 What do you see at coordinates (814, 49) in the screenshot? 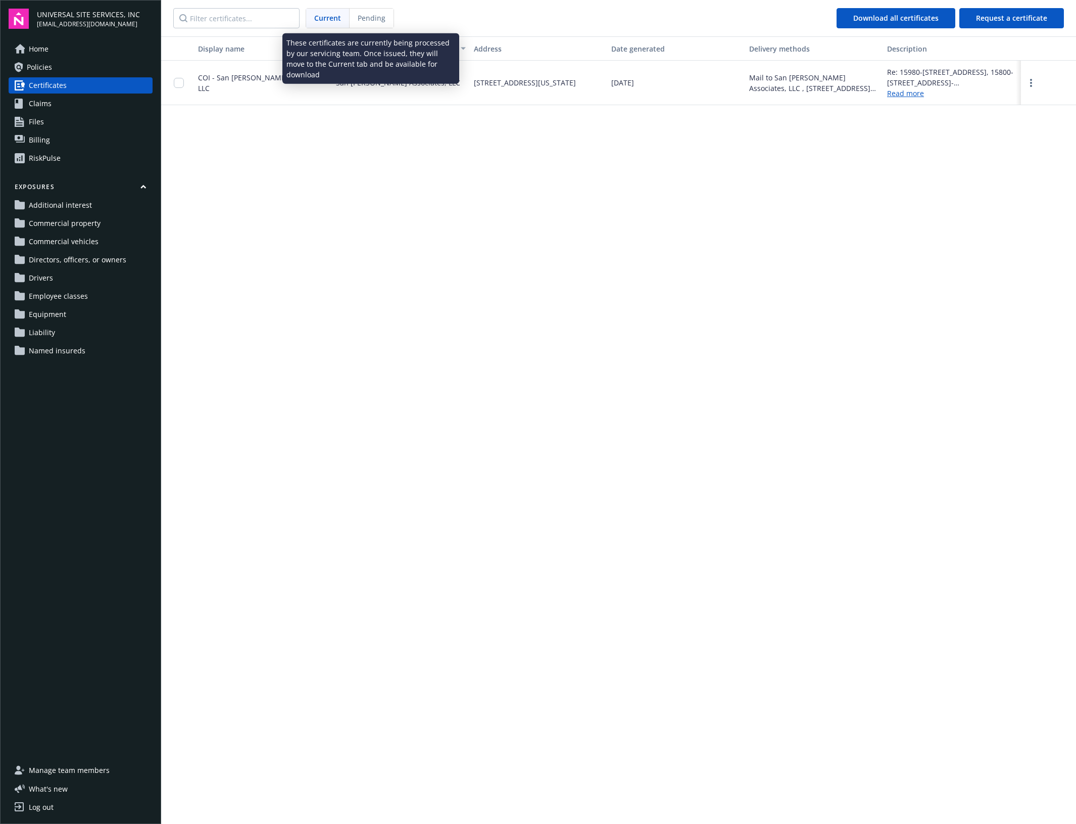
I see `div: Delivery methods` at bounding box center [814, 49].